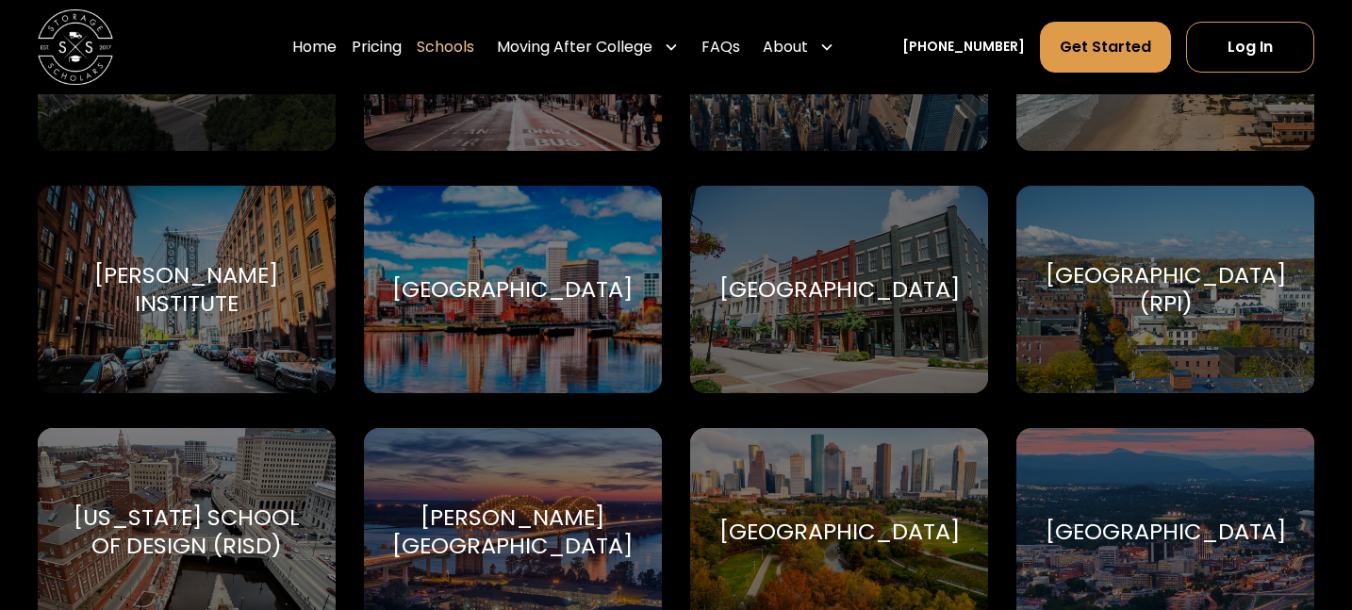  What do you see at coordinates (314, 47) in the screenshot?
I see `a: Home` at bounding box center [314, 47].